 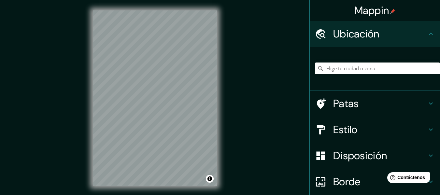 What do you see at coordinates (346, 103) in the screenshot?
I see `font: Patas` at bounding box center [346, 103].